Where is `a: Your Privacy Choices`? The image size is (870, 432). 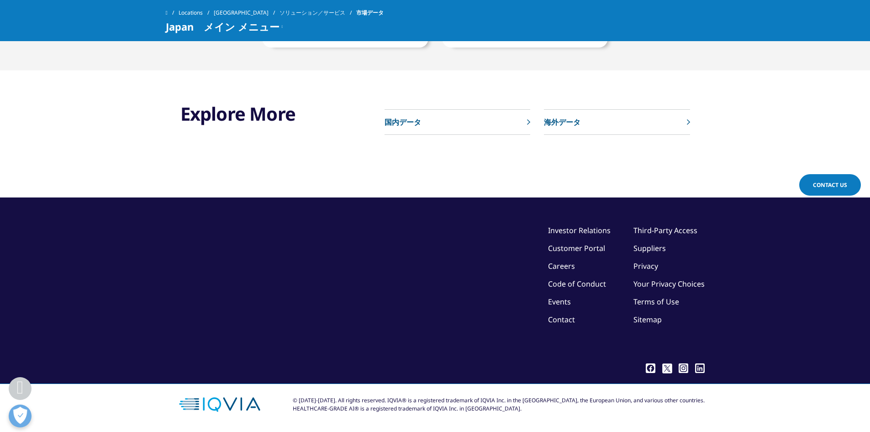 a: Your Privacy Choices is located at coordinates (669, 284).